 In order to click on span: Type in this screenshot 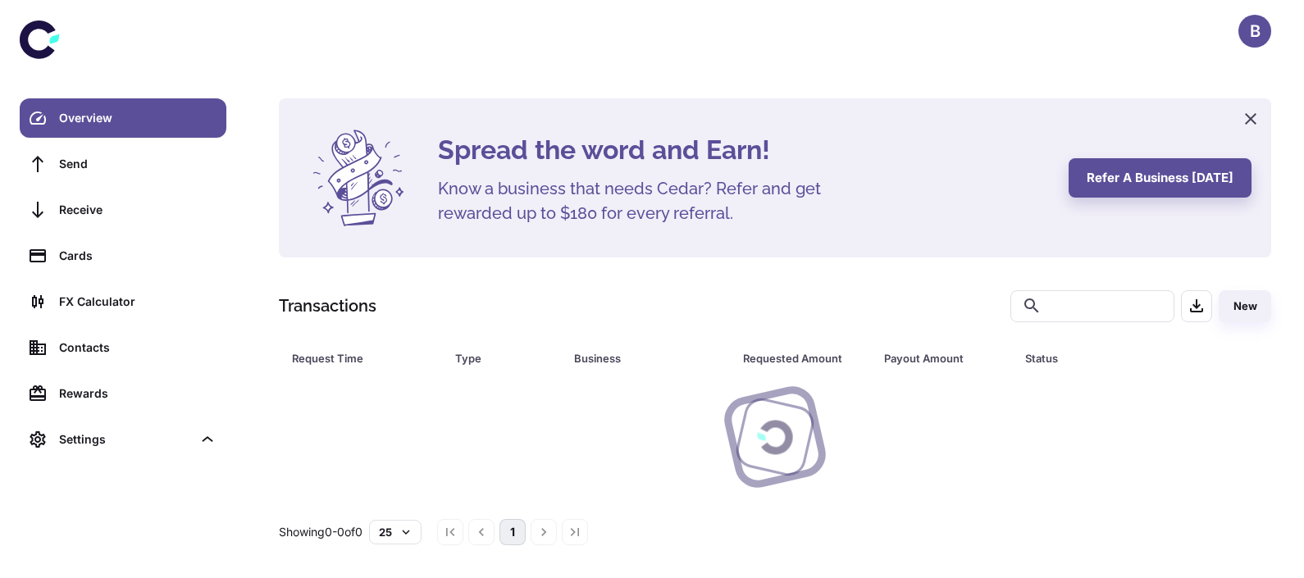, I will do `click(505, 358)`.